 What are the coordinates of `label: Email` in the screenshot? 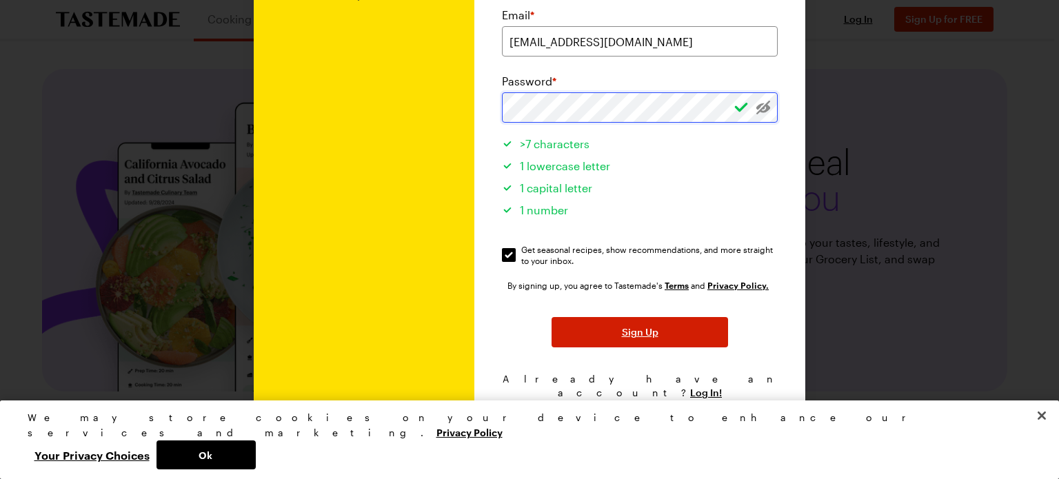 It's located at (518, 15).